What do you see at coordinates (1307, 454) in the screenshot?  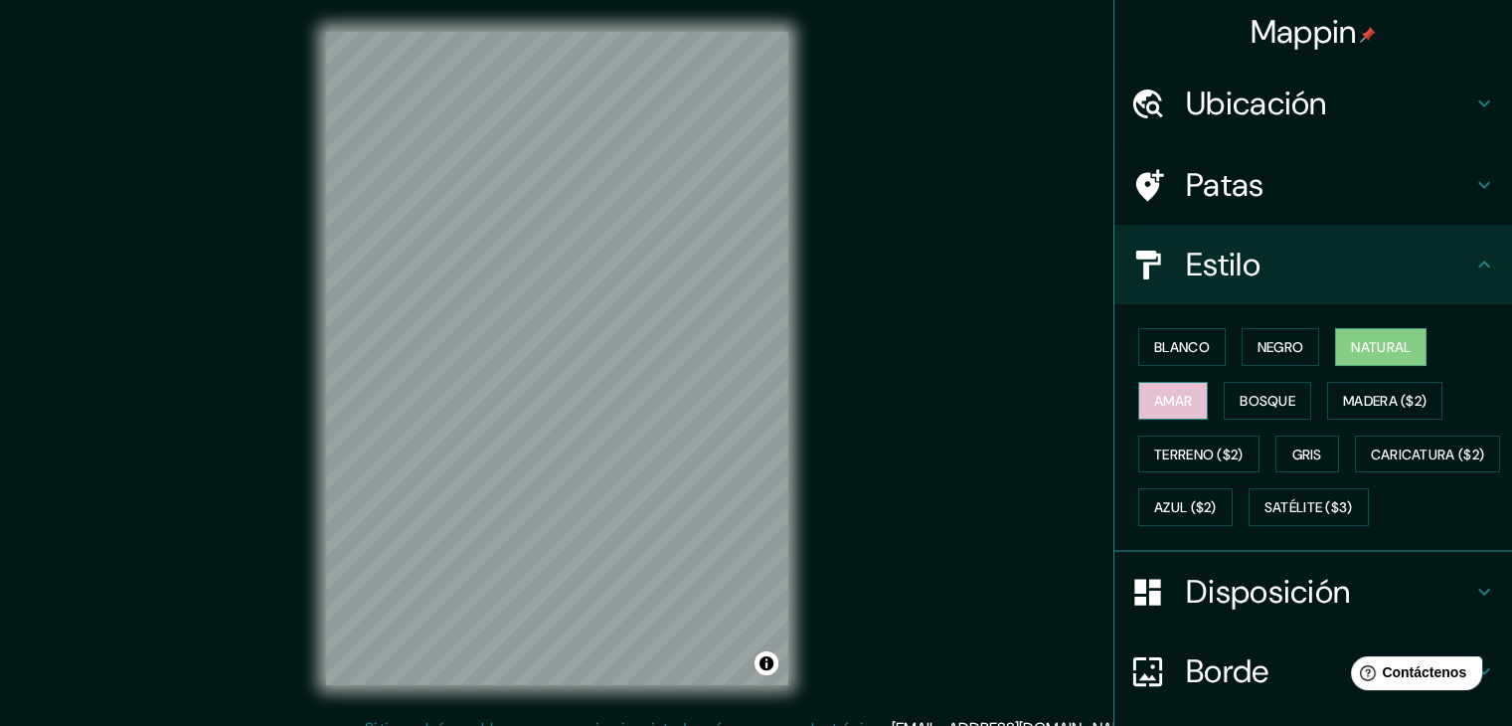 I see `font: Gris` at bounding box center [1307, 454].